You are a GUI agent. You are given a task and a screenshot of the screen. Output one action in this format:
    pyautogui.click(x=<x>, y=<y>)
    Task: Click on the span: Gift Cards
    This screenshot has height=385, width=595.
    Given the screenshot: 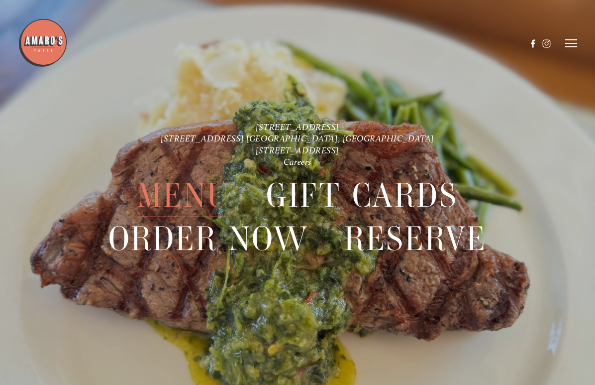 What is the action you would take?
    pyautogui.click(x=362, y=195)
    